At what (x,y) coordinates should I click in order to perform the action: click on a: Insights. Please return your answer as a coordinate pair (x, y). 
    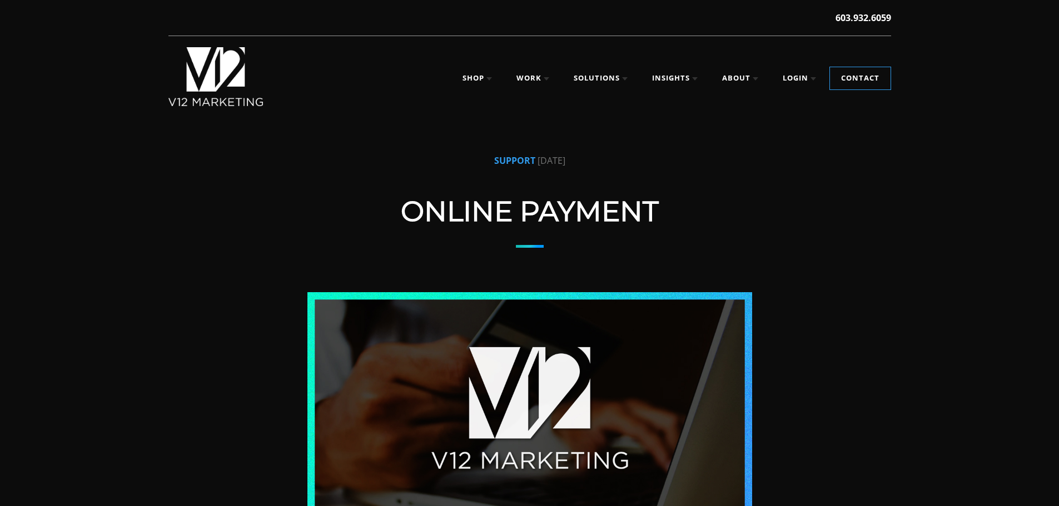
    Looking at the image, I should click on (675, 78).